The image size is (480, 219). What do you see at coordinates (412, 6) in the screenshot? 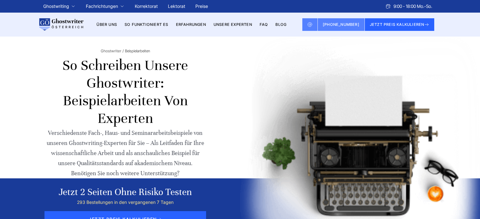
I see `span: 9:00 - 18:00 Mo.-So.` at bounding box center [412, 6].